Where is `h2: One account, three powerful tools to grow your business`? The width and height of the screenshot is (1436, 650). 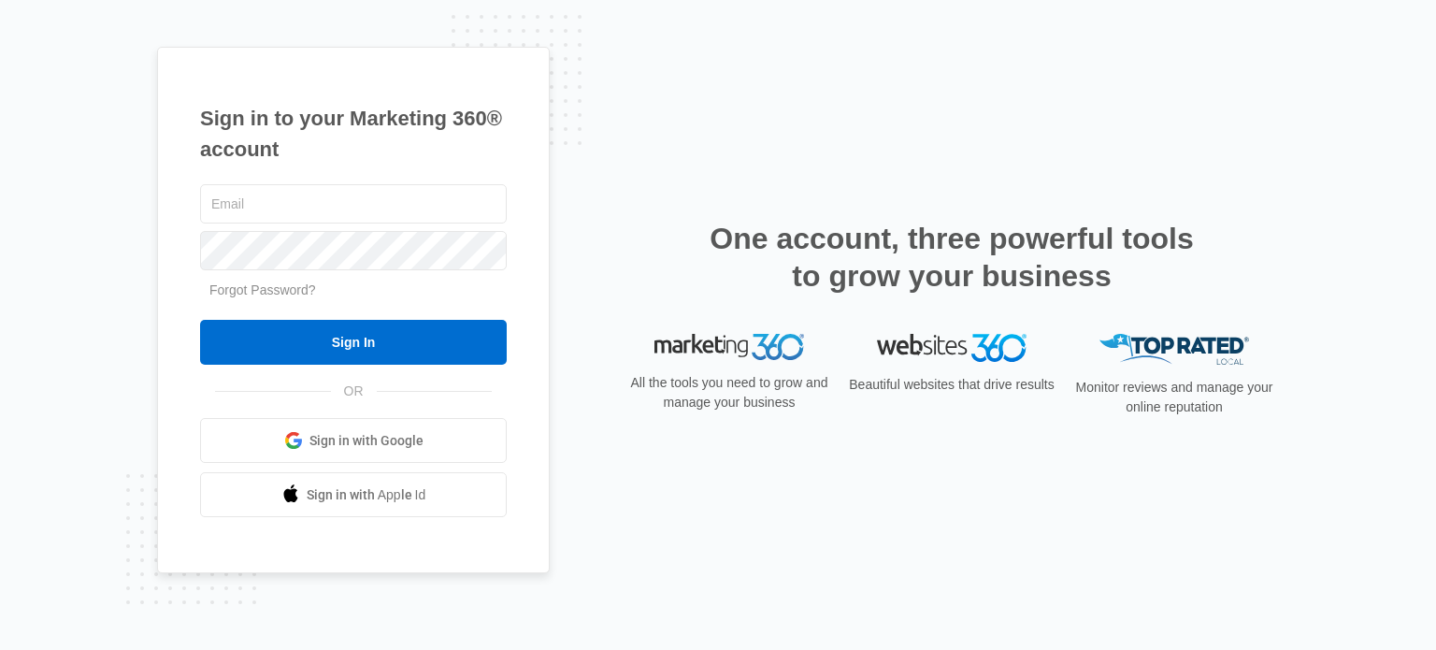 h2: One account, three powerful tools to grow your business is located at coordinates (951, 257).